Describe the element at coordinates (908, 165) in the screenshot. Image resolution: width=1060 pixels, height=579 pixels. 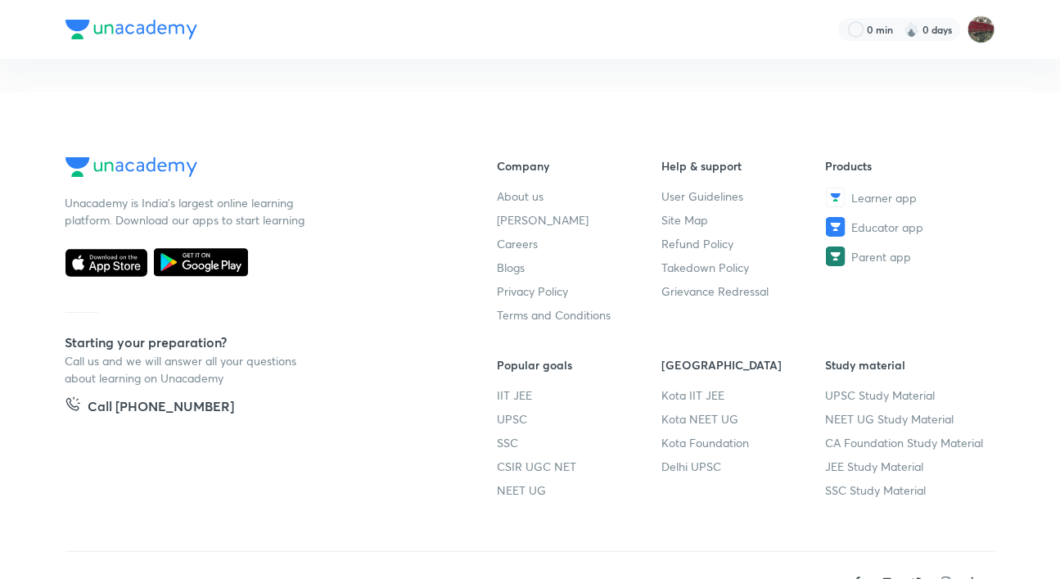
I see `h6: Products` at that location.